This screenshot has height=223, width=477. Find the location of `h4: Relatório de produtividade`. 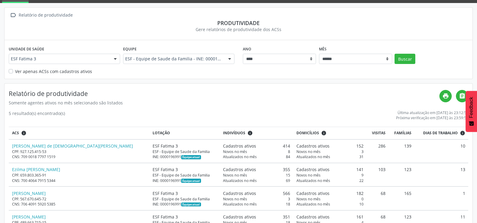

h4: Relatório de produtividade is located at coordinates (224, 93).